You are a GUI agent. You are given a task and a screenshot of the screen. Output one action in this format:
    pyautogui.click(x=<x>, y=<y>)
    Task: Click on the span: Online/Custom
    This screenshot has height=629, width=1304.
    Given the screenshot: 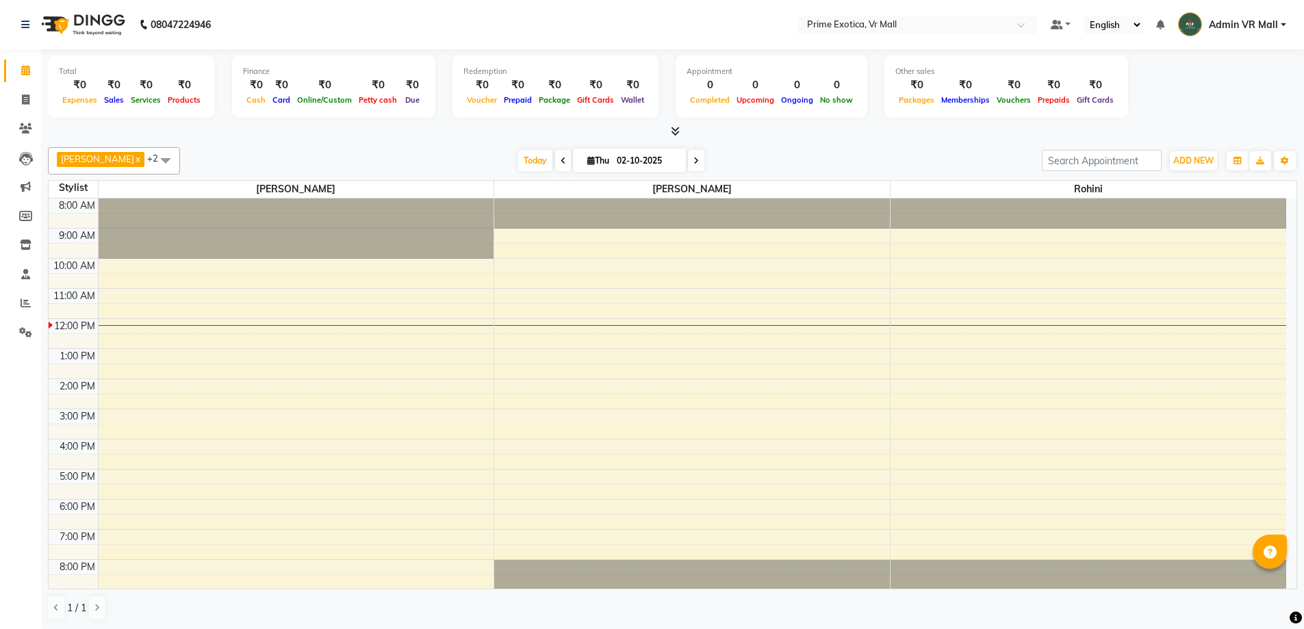 What is the action you would take?
    pyautogui.click(x=325, y=100)
    